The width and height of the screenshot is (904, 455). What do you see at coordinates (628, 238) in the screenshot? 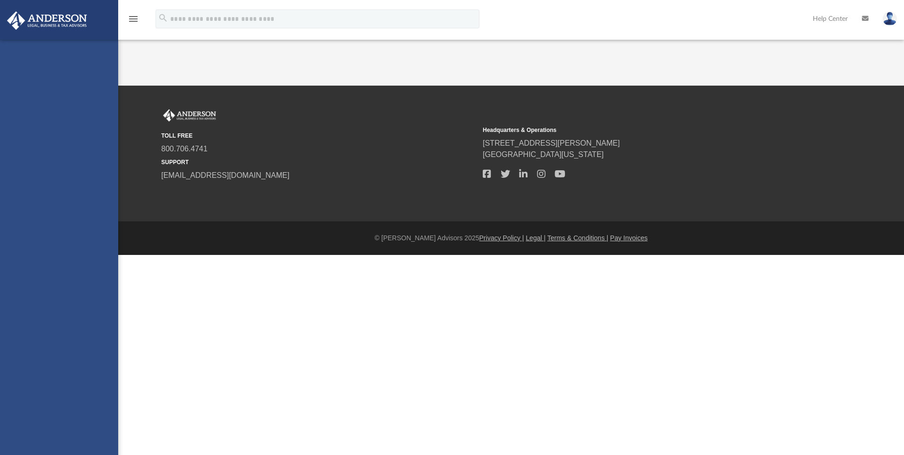
I see `a: Pay Invoices` at bounding box center [628, 238].